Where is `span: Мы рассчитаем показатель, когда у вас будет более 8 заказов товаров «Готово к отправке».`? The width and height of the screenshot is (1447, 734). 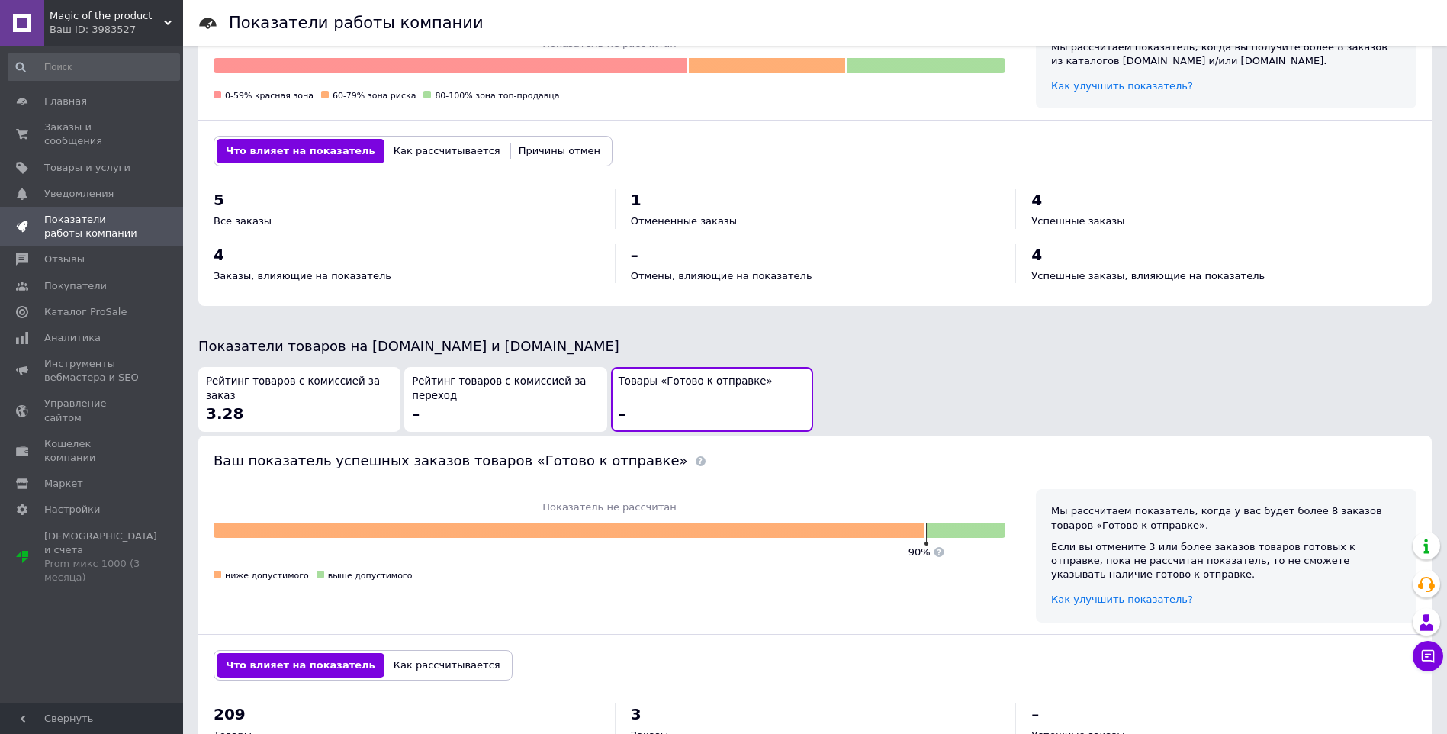 span: Мы рассчитаем показатель, когда у вас будет более 8 заказов товаров «Готово к отправке». is located at coordinates (1216, 517).